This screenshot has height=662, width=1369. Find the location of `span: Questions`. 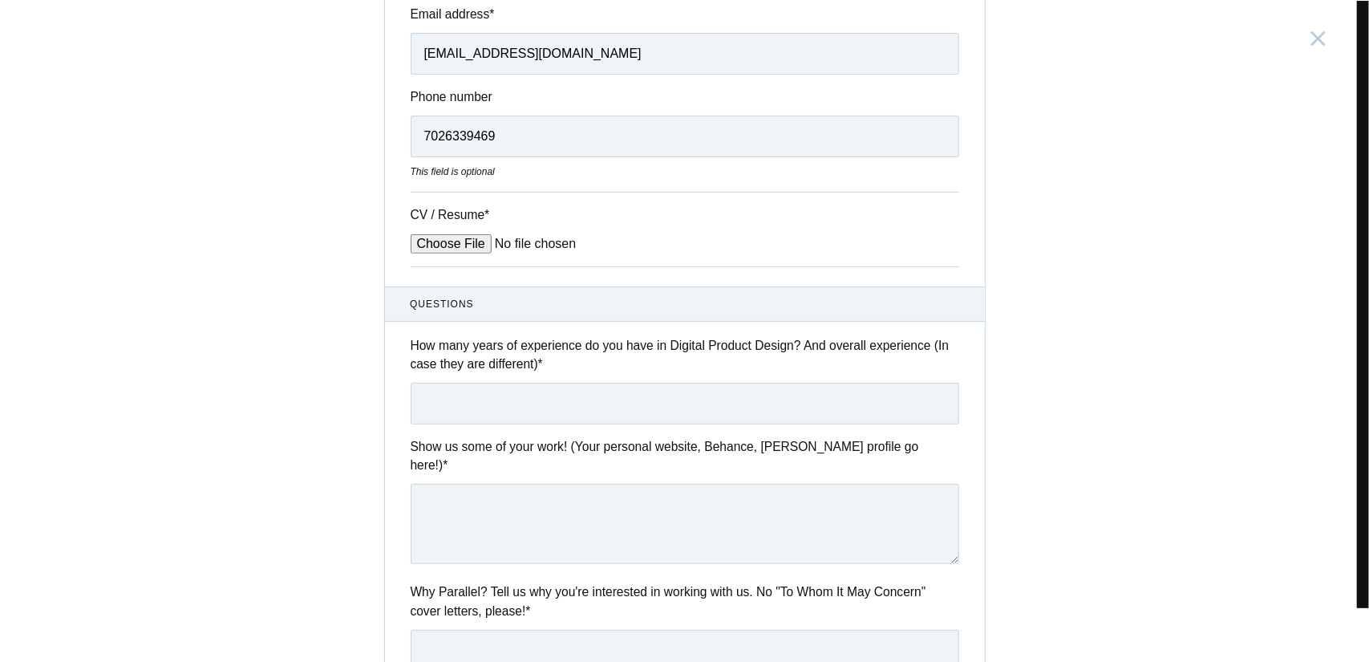

span: Questions is located at coordinates (684, 304).